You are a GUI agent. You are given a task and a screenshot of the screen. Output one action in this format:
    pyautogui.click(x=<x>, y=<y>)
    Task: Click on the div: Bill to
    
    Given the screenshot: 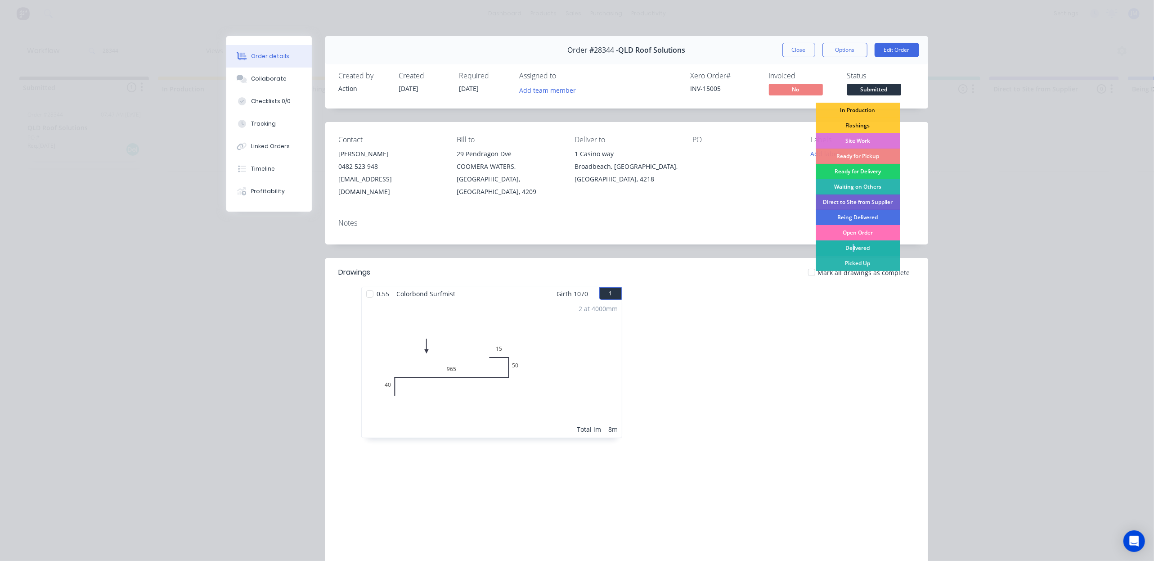 What is the action you would take?
    pyautogui.click(x=509, y=140)
    